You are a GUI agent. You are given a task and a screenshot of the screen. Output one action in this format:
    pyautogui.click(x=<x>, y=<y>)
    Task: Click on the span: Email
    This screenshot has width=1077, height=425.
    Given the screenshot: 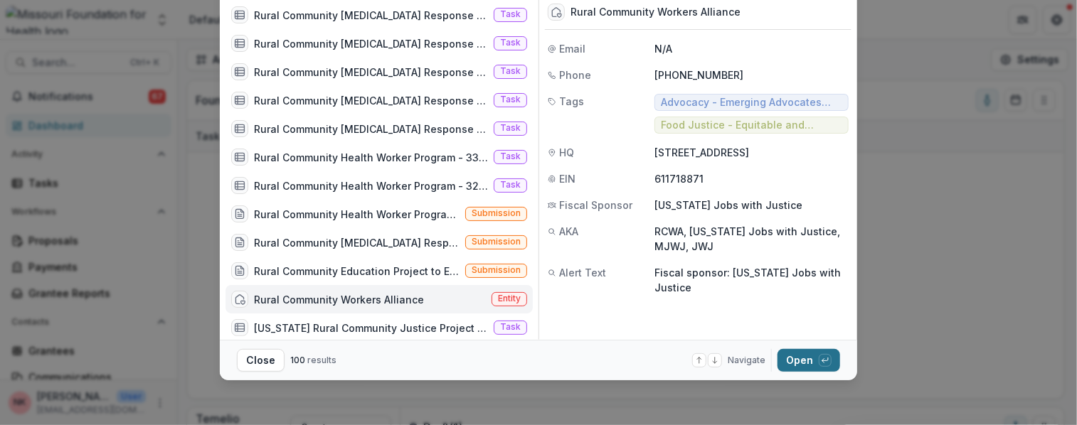 What is the action you would take?
    pyautogui.click(x=572, y=48)
    